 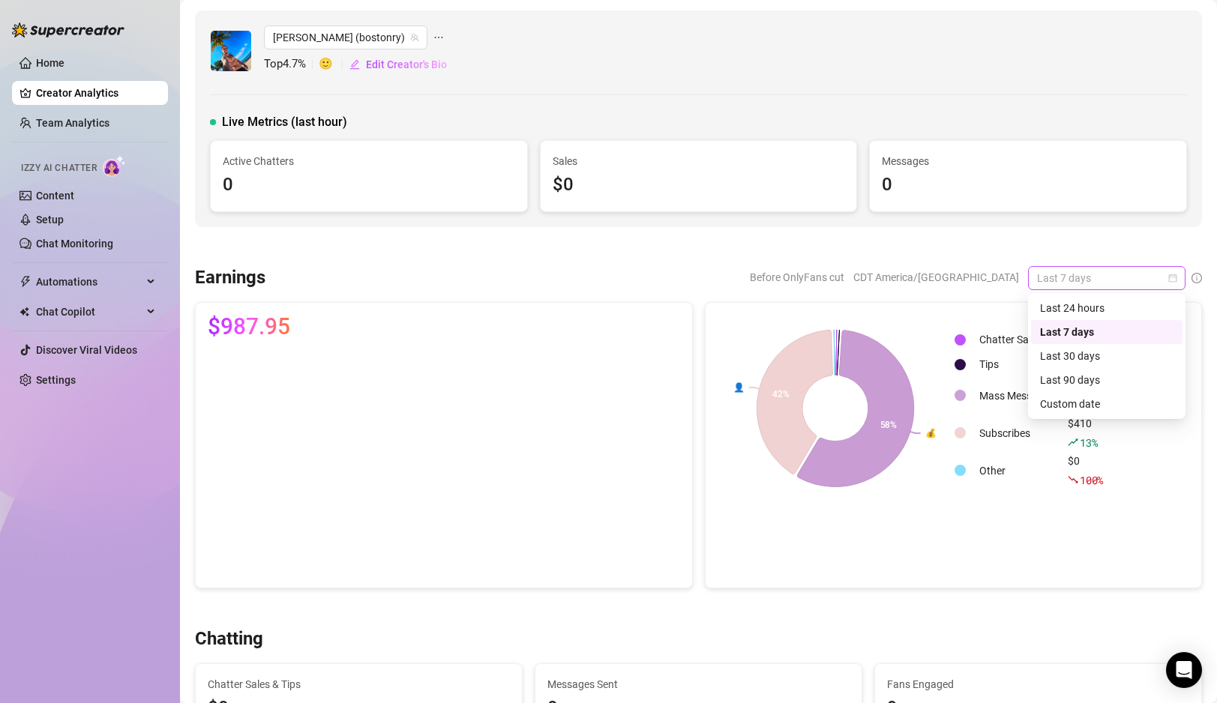 I want to click on a: Home, so click(x=50, y=63).